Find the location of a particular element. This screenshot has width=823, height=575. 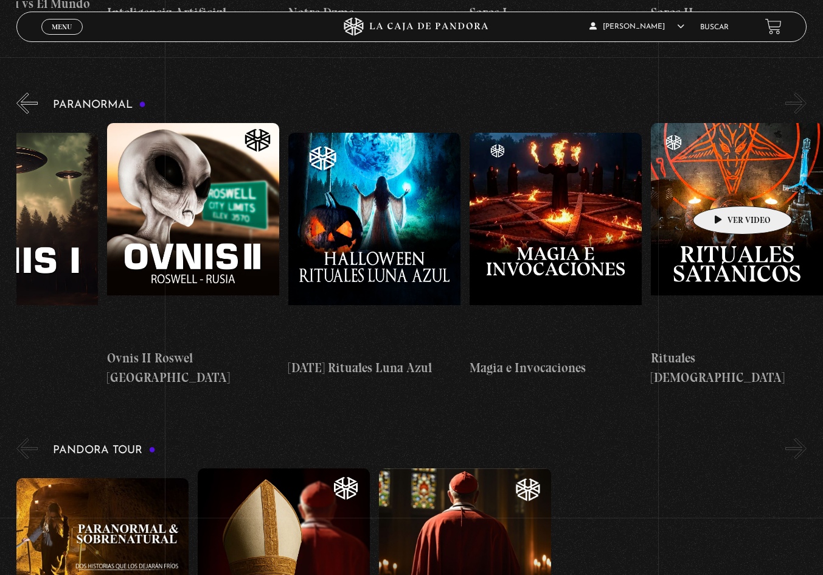

a: Magia e Invocaciones is located at coordinates (556, 254).